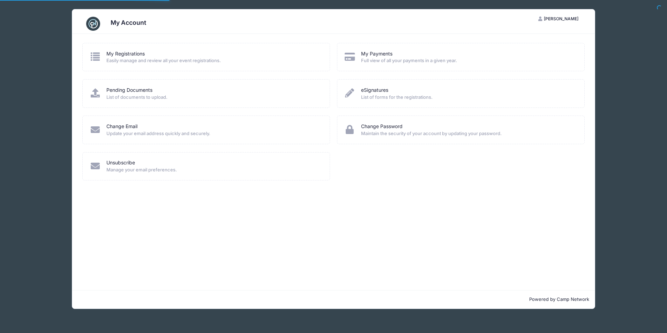 The width and height of the screenshot is (667, 333). Describe the element at coordinates (214, 61) in the screenshot. I see `span: Easily manage and review all your event registrations.` at that location.